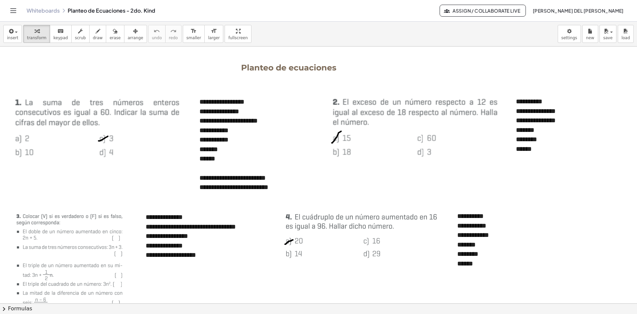 This screenshot has height=314, width=637. What do you see at coordinates (157, 31) in the screenshot?
I see `i: undo` at bounding box center [157, 31].